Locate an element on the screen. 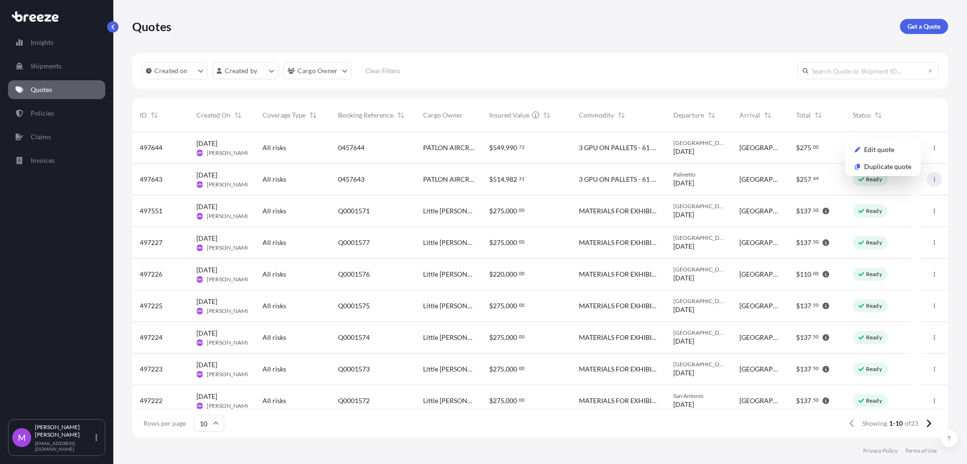 The width and height of the screenshot is (967, 464). p: Quotes is located at coordinates (152, 26).